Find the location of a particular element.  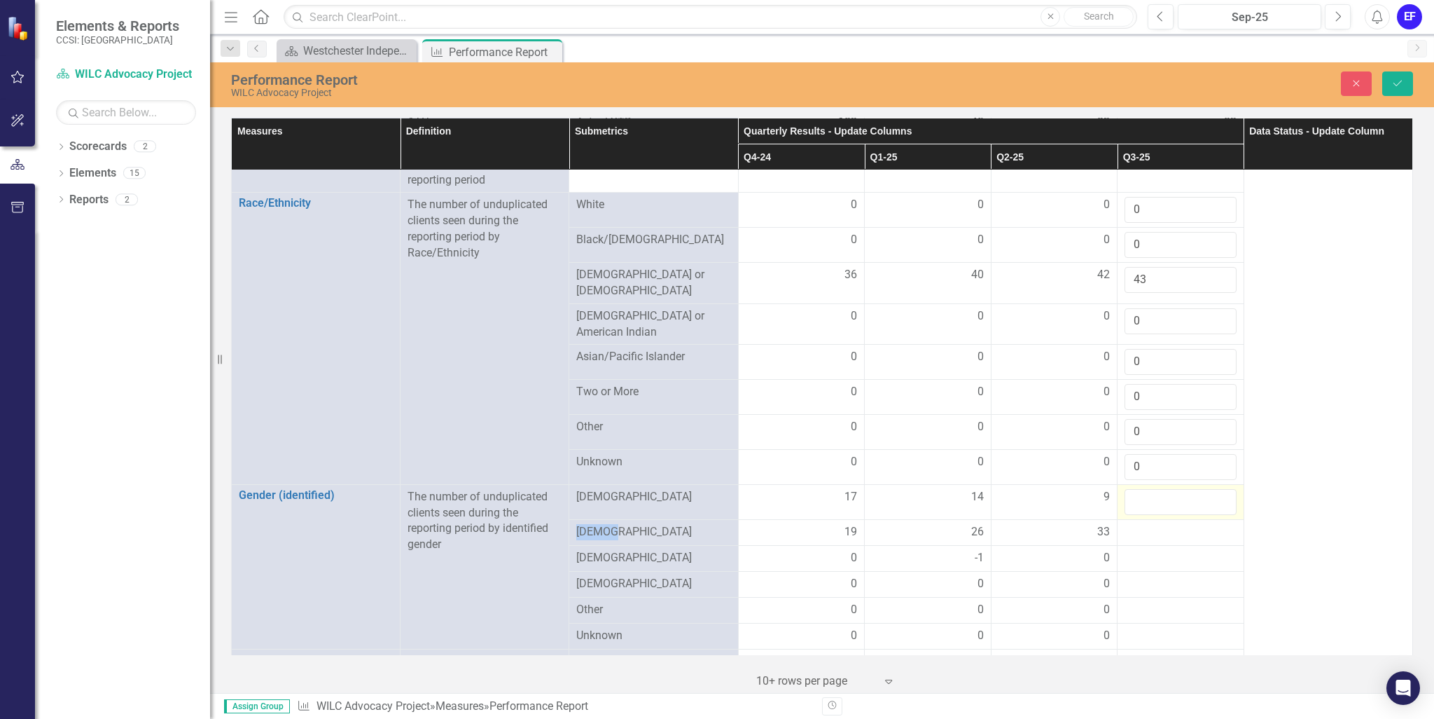

span: Search is located at coordinates (1099, 16).